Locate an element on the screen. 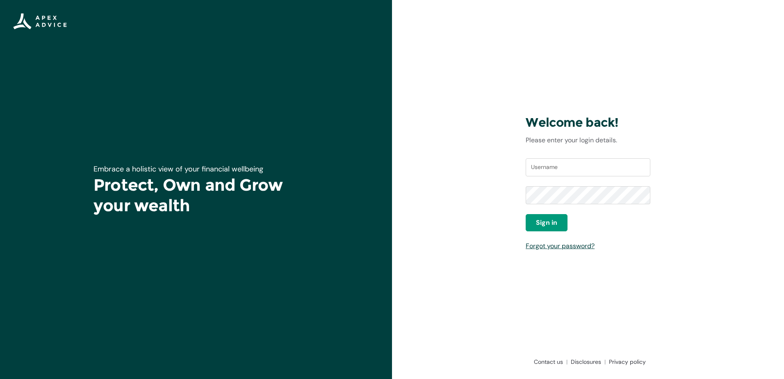 Image resolution: width=784 pixels, height=379 pixels. h3: Welcome back! is located at coordinates (588, 123).